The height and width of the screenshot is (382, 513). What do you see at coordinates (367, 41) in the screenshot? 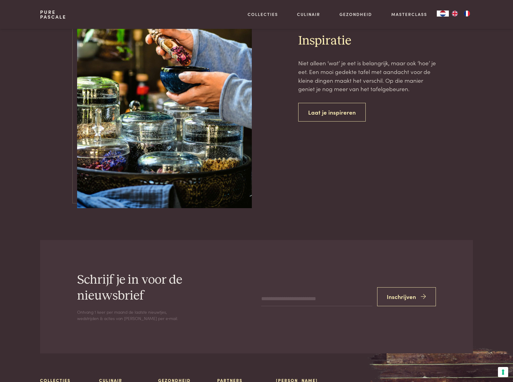
I see `h2: Inspiratie` at bounding box center [367, 41].